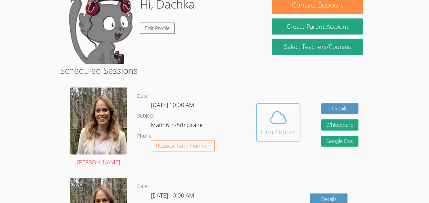  I want to click on h2: Scheduled Sessions, so click(214, 70).